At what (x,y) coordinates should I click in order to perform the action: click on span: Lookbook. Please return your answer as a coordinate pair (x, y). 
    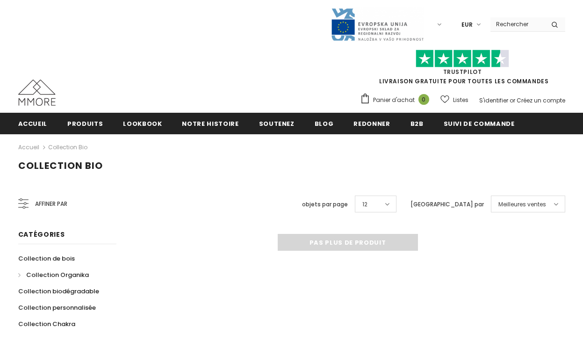
    Looking at the image, I should click on (142, 123).